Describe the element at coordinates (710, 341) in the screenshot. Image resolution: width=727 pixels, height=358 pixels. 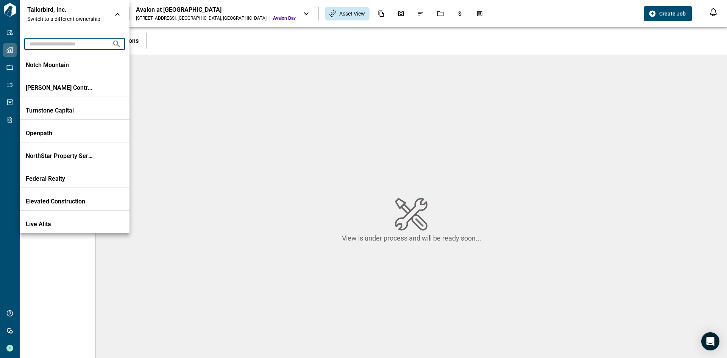
I see `div: Open Intercom Messenger` at that location.